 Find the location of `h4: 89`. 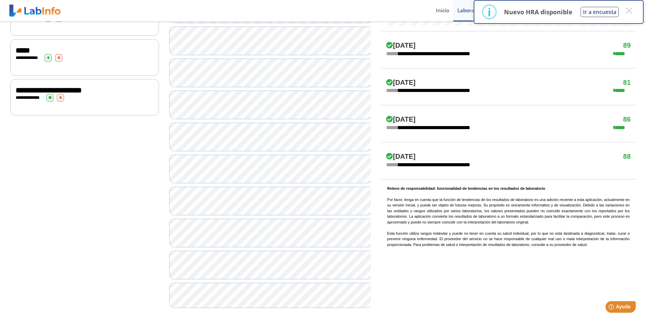

h4: 89 is located at coordinates (627, 46).